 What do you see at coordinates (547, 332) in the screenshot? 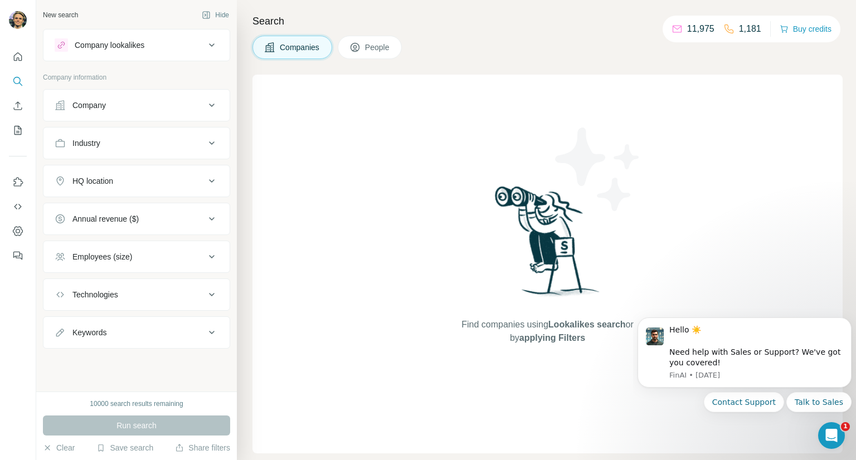
I see `span: Find companies using or by` at bounding box center [547, 332].